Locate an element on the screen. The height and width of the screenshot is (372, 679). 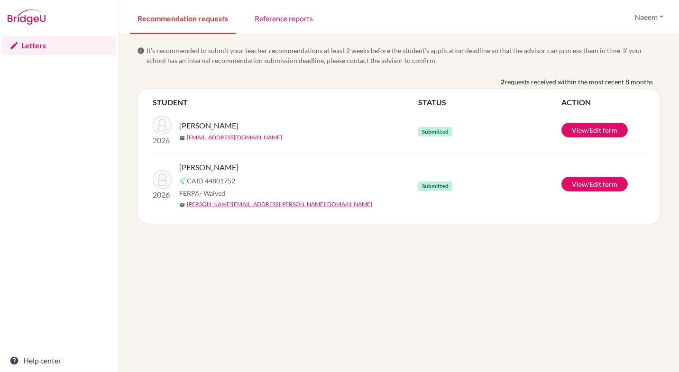
a: Letters is located at coordinates (59, 46).